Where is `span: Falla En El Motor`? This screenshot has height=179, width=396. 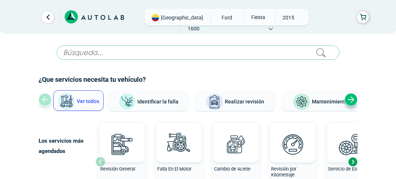 span: Falla En El Motor is located at coordinates (174, 169).